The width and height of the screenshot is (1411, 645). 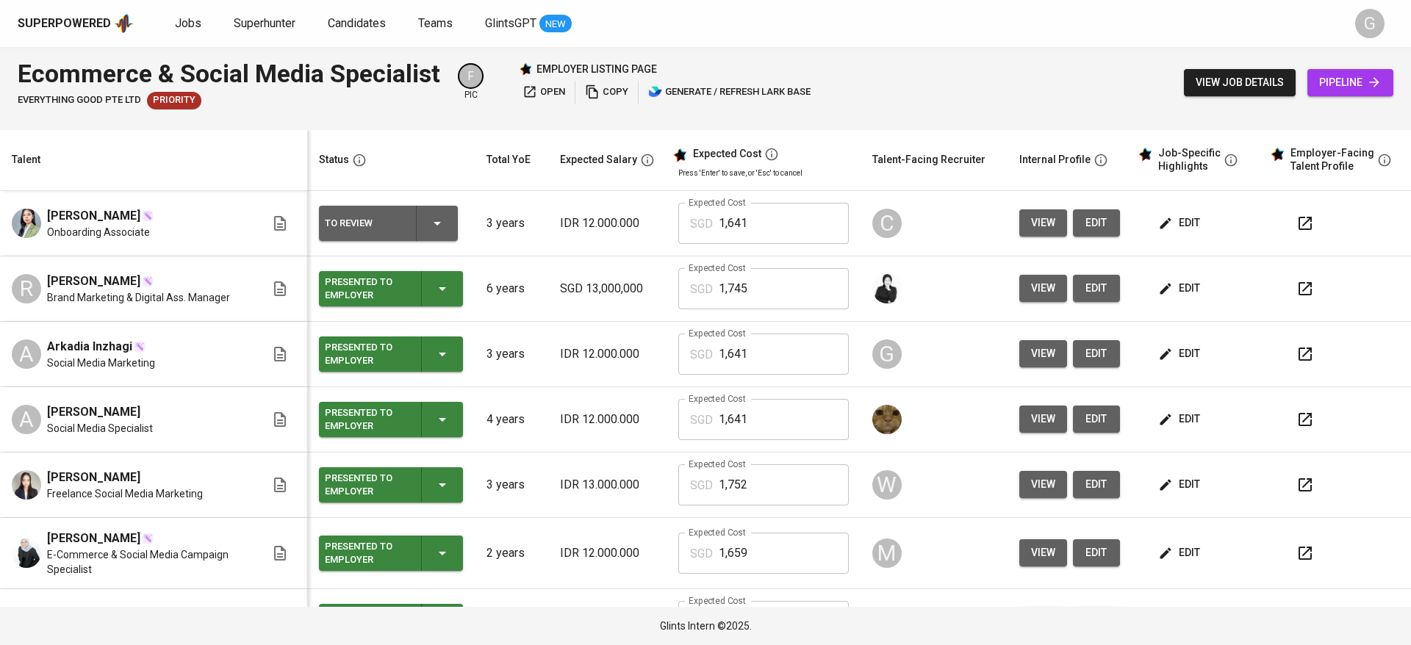 What do you see at coordinates (64, 24) in the screenshot?
I see `div: Superpowered` at bounding box center [64, 24].